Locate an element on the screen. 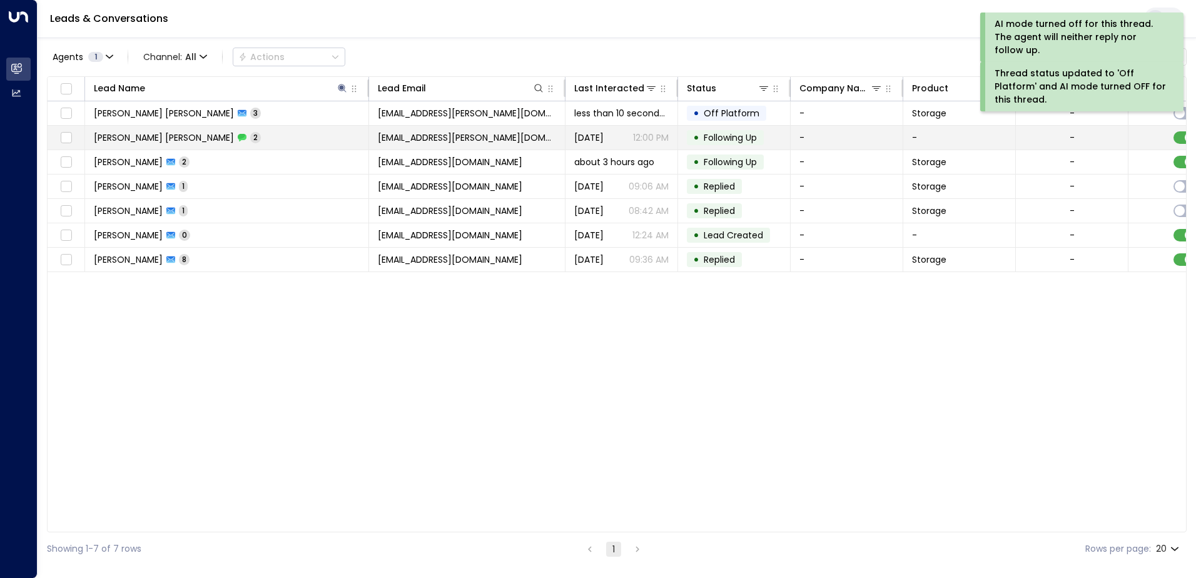 This screenshot has height=578, width=1196. button: Channel:All is located at coordinates (175, 57).